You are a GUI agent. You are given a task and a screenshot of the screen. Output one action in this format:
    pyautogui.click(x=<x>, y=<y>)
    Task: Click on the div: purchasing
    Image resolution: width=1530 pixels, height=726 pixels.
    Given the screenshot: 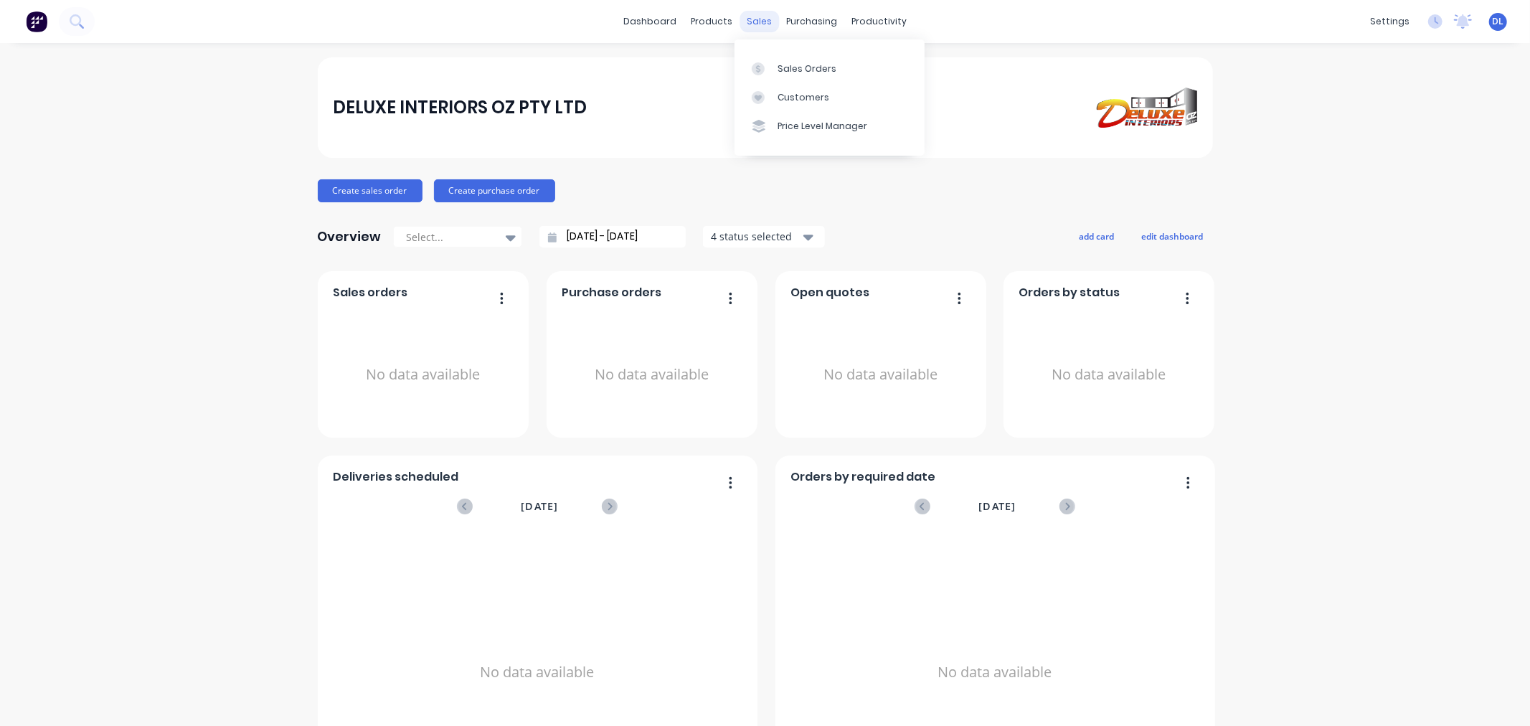 What is the action you would take?
    pyautogui.click(x=811, y=22)
    